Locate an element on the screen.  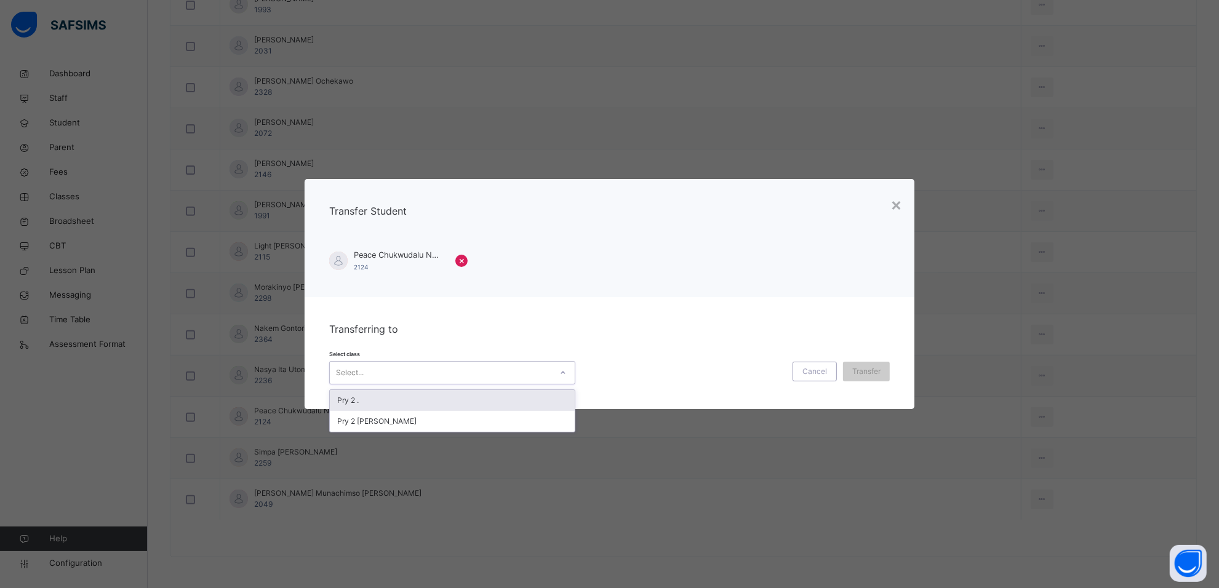
span: Peace Chukwudalu Ndobu is located at coordinates (398, 255).